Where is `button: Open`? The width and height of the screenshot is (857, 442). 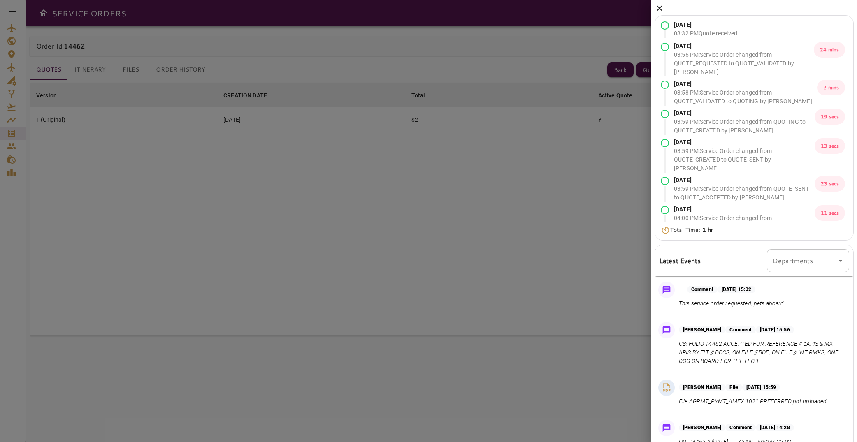
button: Open is located at coordinates (841, 261).